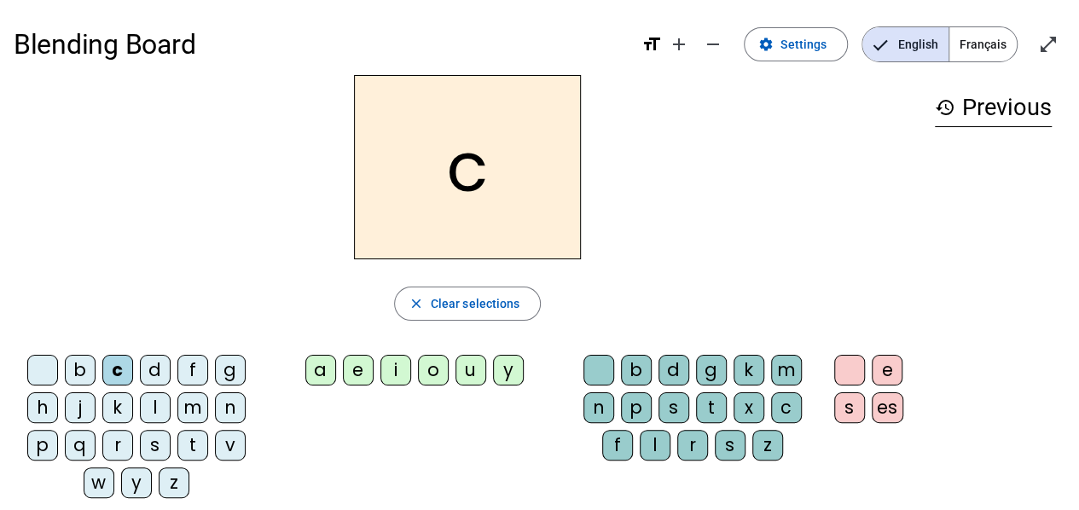 The image size is (1079, 510). What do you see at coordinates (796, 44) in the screenshot?
I see `button: Settings` at bounding box center [796, 44].